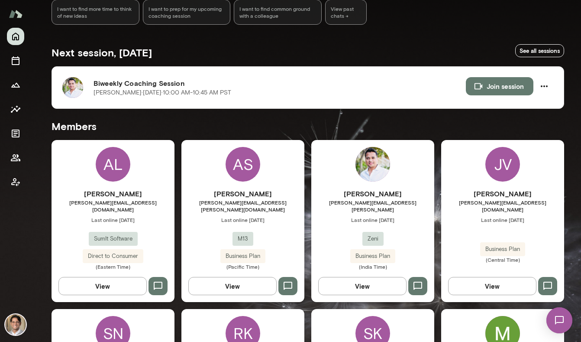  What do you see at coordinates (16, 14) in the screenshot?
I see `img: Mento` at bounding box center [16, 14].